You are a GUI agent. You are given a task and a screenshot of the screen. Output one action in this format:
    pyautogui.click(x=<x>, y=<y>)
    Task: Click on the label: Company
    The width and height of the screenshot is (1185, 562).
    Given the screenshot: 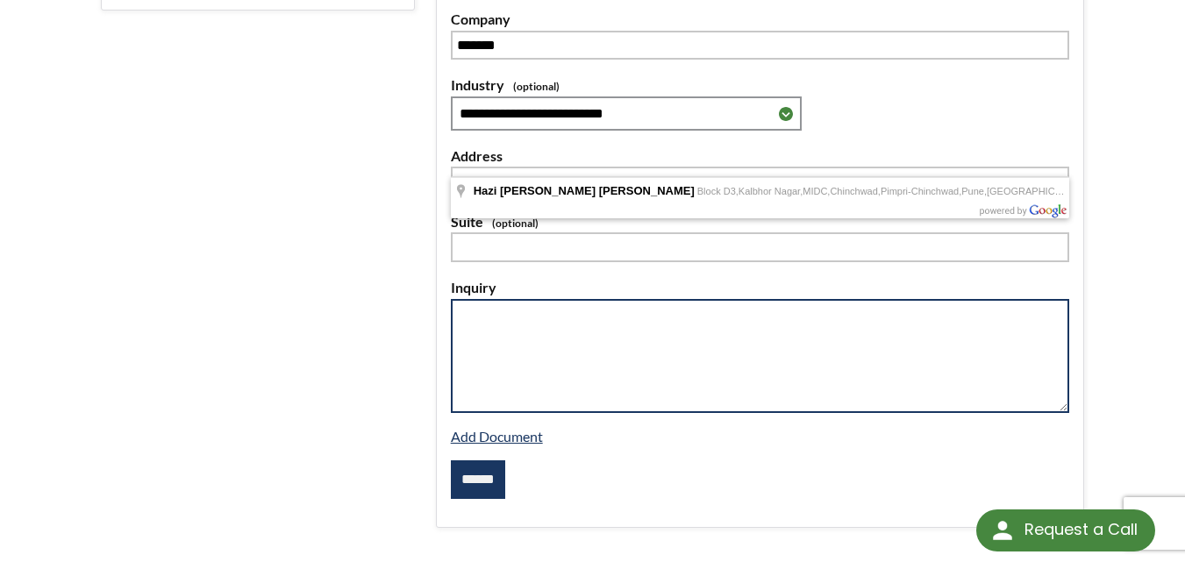 What is the action you would take?
    pyautogui.click(x=760, y=19)
    